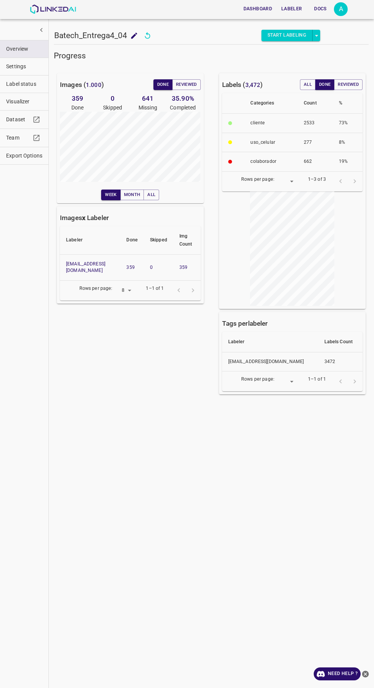 The image size is (374, 688). I want to click on button: Labeler, so click(292, 9).